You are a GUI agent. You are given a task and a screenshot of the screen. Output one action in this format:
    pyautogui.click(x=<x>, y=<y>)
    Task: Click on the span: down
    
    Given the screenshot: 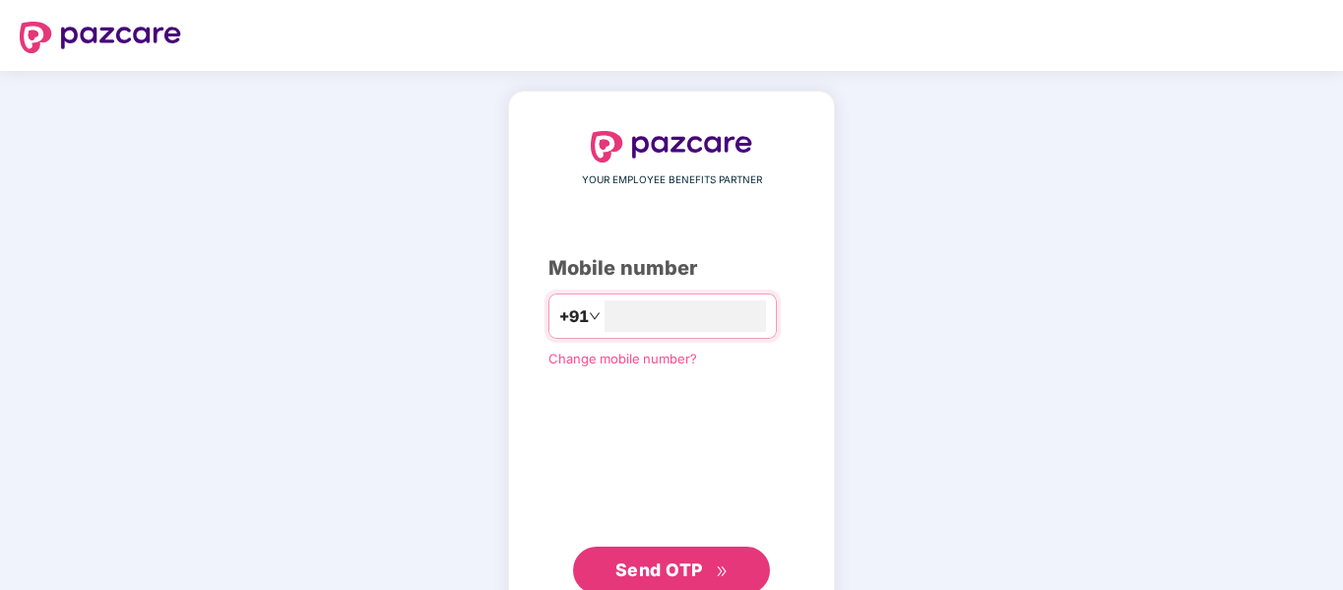 What is the action you would take?
    pyautogui.click(x=595, y=316)
    